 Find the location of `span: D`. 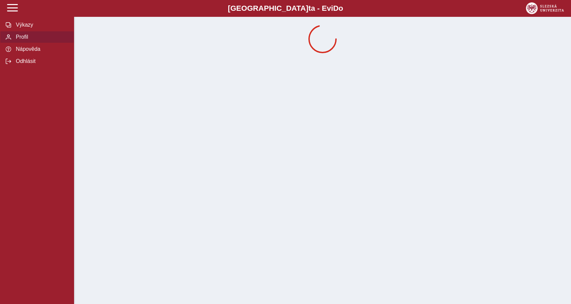

span: D is located at coordinates (335, 8).